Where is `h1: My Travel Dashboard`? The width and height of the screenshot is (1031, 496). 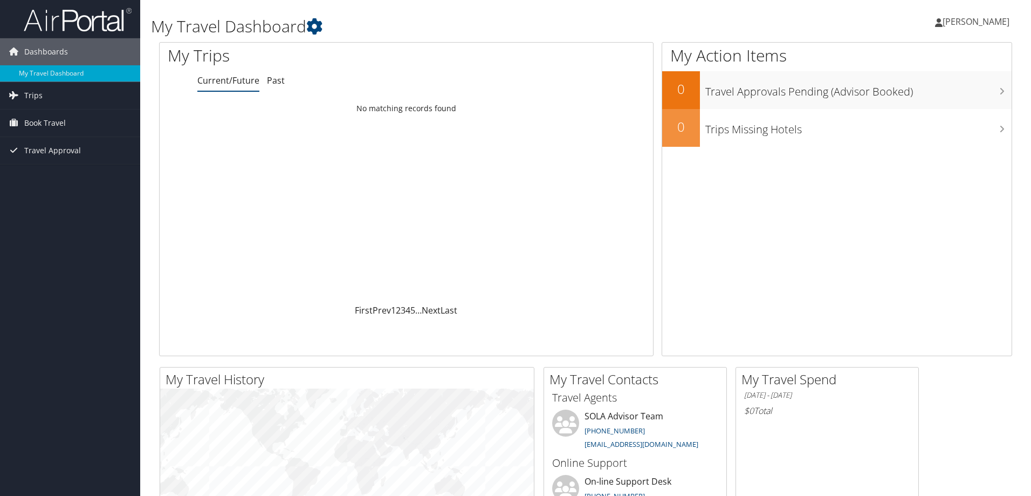
h1: My Travel Dashboard is located at coordinates (441, 26).